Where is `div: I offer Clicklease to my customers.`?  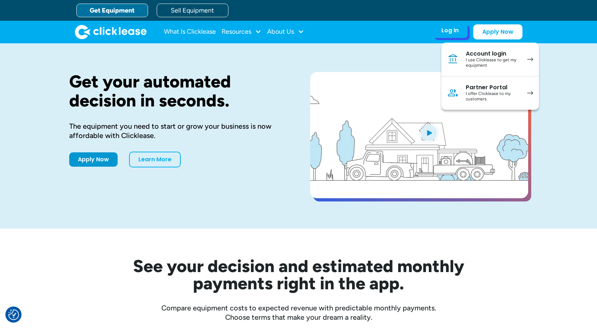 div: I offer Clicklease to my customers. is located at coordinates (493, 96).